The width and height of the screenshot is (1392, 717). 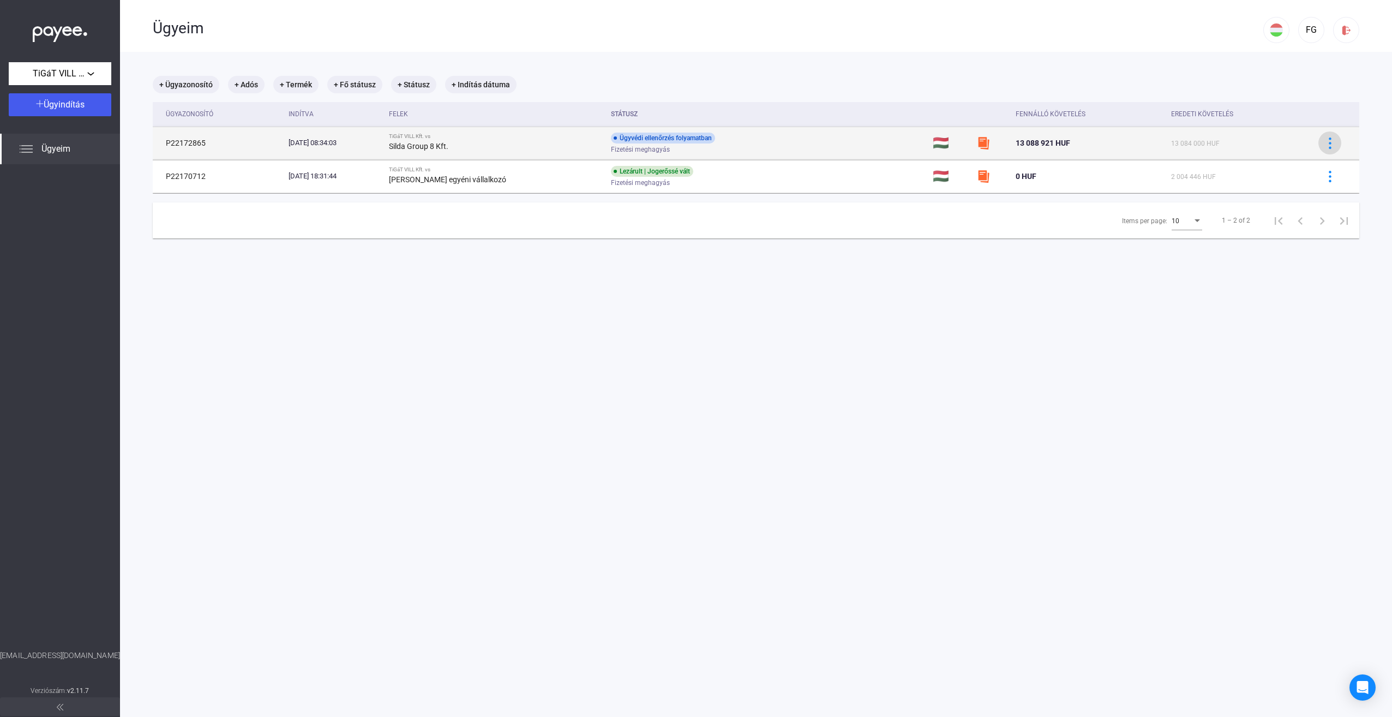 I want to click on mat-select: Items per page:, so click(x=1187, y=220).